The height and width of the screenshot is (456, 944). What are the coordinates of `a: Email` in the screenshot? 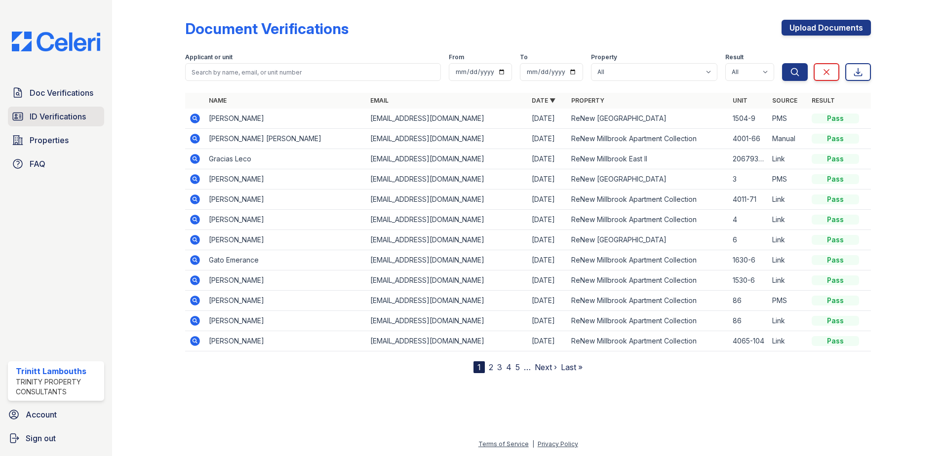 It's located at (379, 100).